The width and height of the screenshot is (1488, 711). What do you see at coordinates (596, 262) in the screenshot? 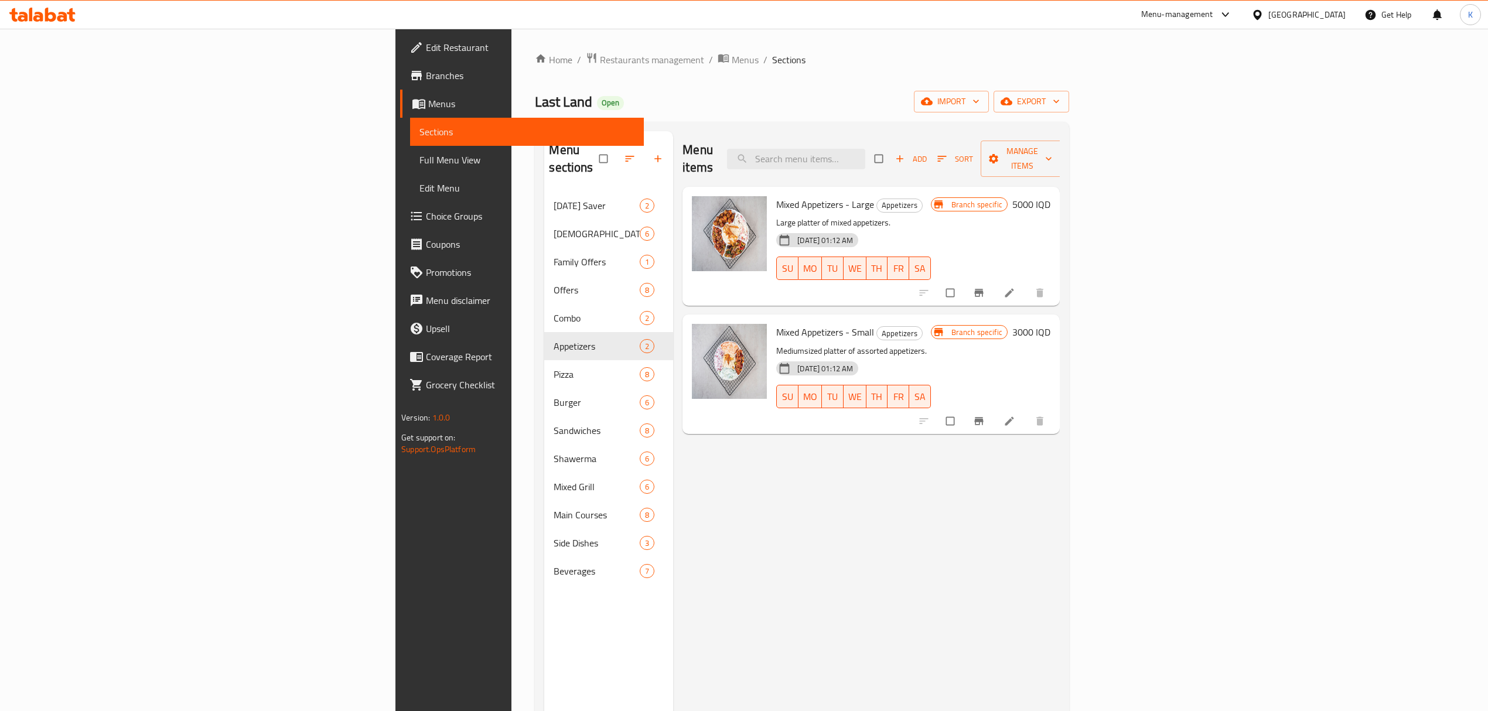
I see `div: Family Offers` at bounding box center [596, 262].